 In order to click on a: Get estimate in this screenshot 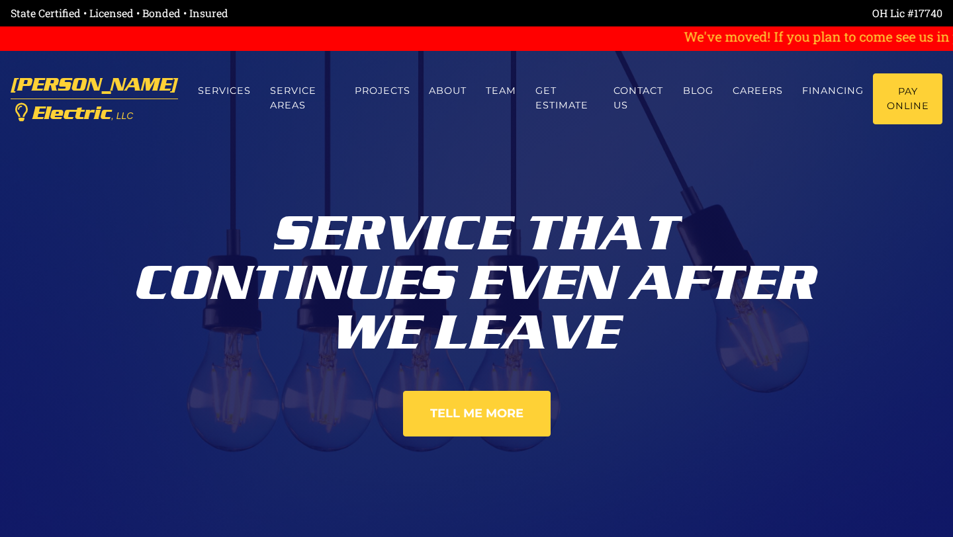, I will do `click(565, 98)`.